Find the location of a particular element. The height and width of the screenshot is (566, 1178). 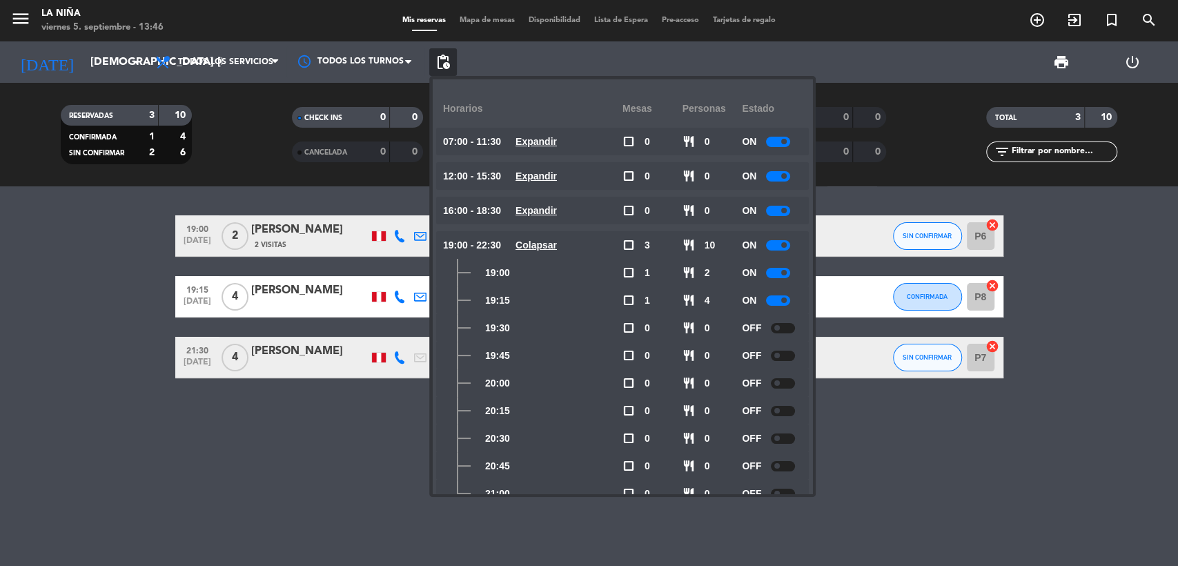

span: 10 is located at coordinates (710, 245).